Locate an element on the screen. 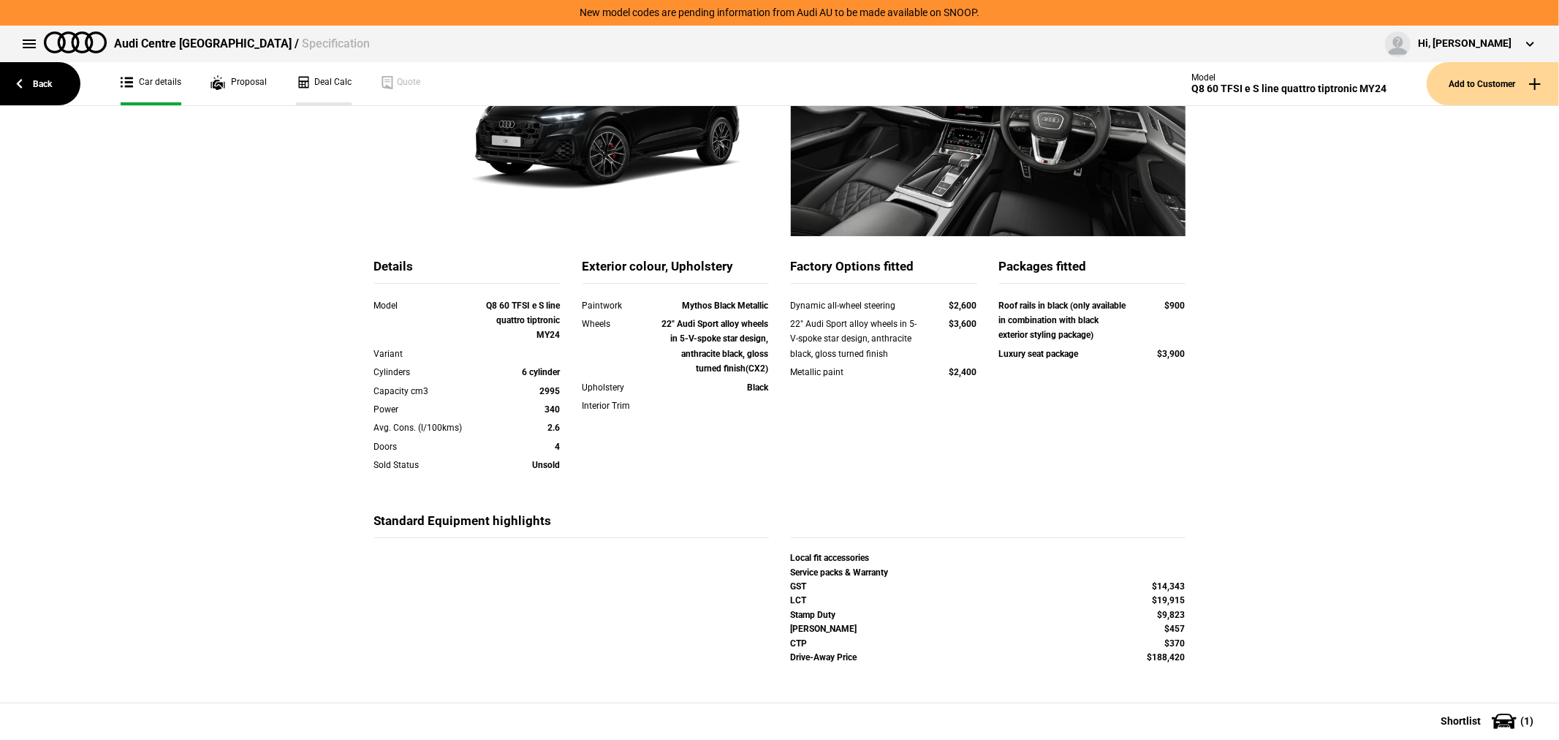 This screenshot has height=740, width=1559. div: Power is located at coordinates (430, 409).